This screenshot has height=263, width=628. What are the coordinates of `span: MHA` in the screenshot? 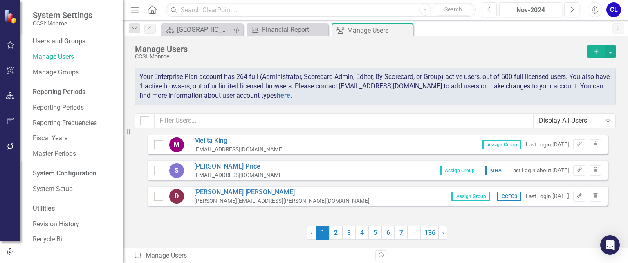 It's located at (495, 171).